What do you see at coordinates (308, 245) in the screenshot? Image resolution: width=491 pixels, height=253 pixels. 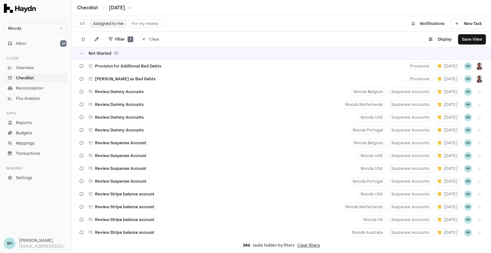 I see `button: Clear filters` at bounding box center [308, 245].